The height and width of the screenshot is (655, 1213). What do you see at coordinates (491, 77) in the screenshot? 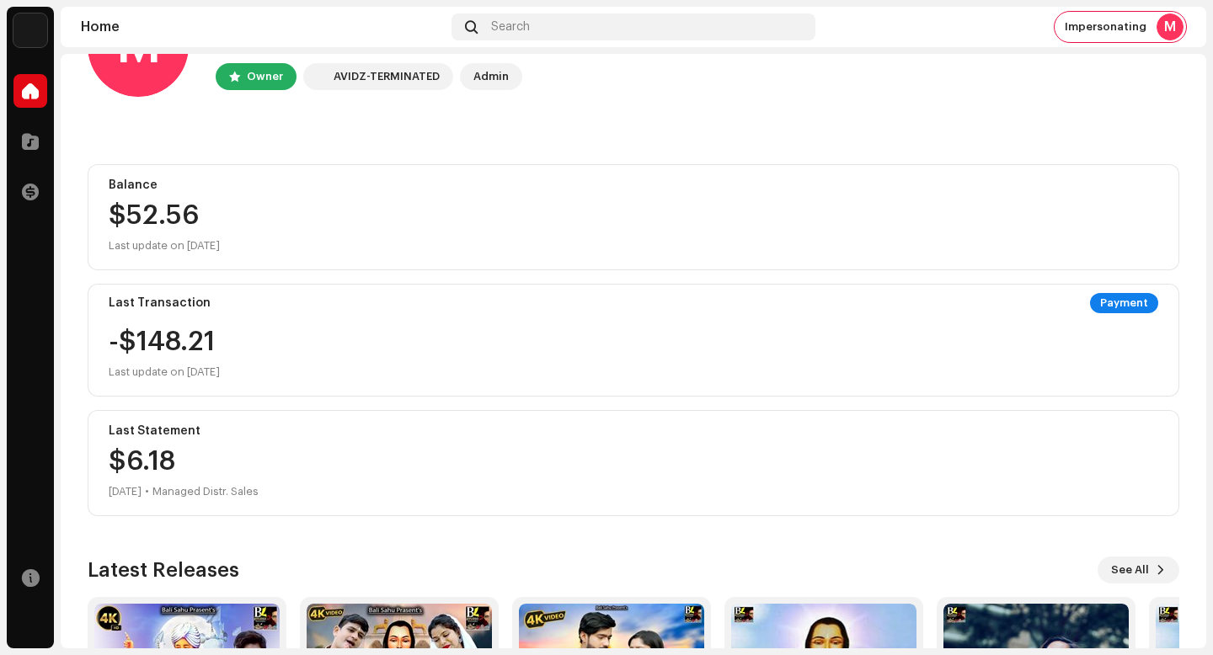
I see `div: Admin` at bounding box center [491, 77].